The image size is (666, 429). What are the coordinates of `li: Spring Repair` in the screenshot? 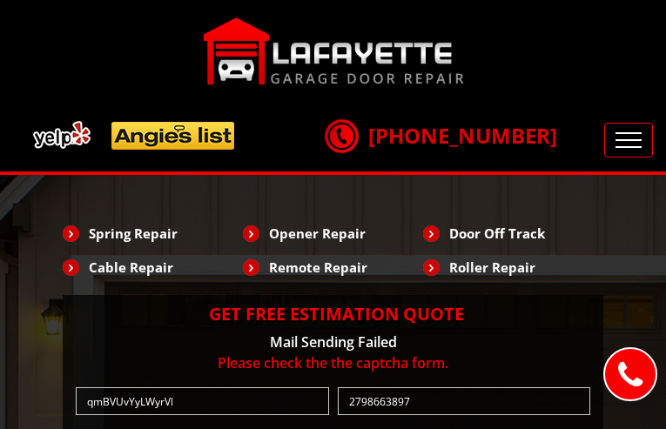 It's located at (152, 233).